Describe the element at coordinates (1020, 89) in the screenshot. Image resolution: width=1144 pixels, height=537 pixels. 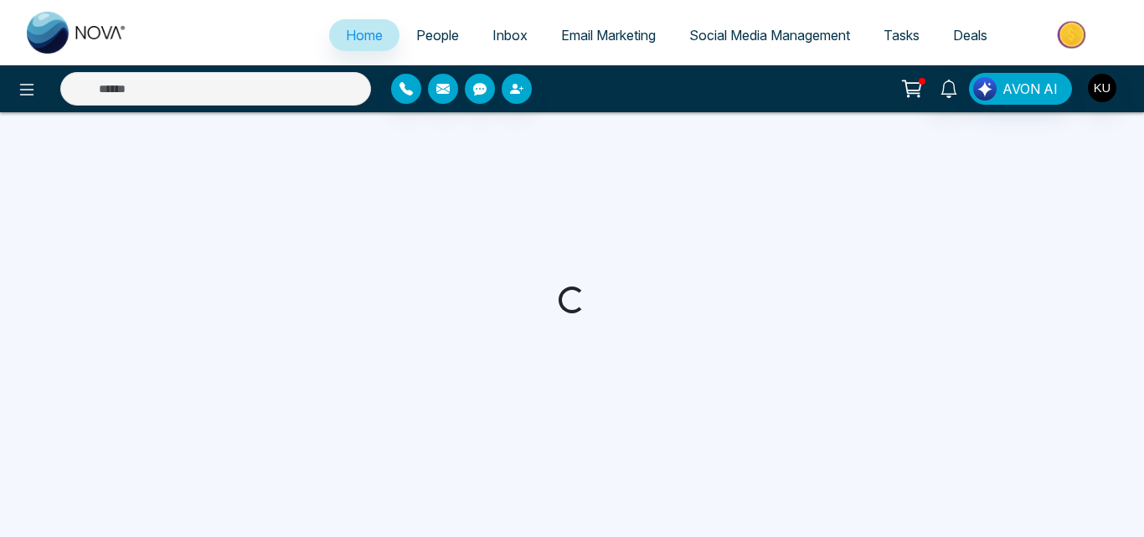
I see `button: AVON AI` at that location.